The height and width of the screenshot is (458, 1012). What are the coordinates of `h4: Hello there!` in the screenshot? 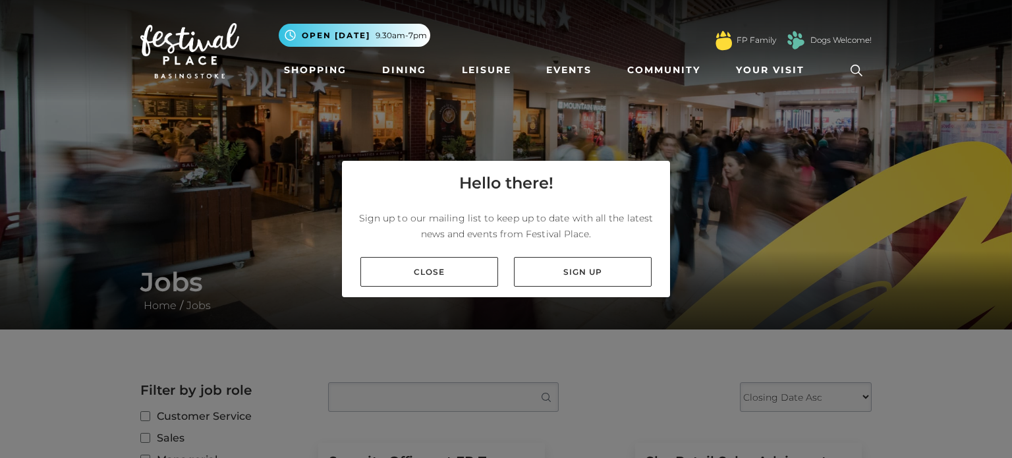 It's located at (506, 183).